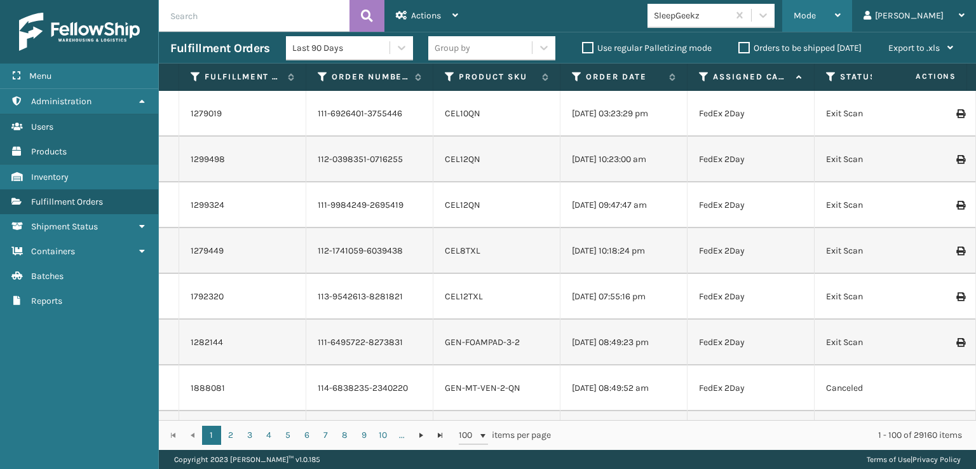  What do you see at coordinates (79, 32) in the screenshot?
I see `img: logo` at bounding box center [79, 32].